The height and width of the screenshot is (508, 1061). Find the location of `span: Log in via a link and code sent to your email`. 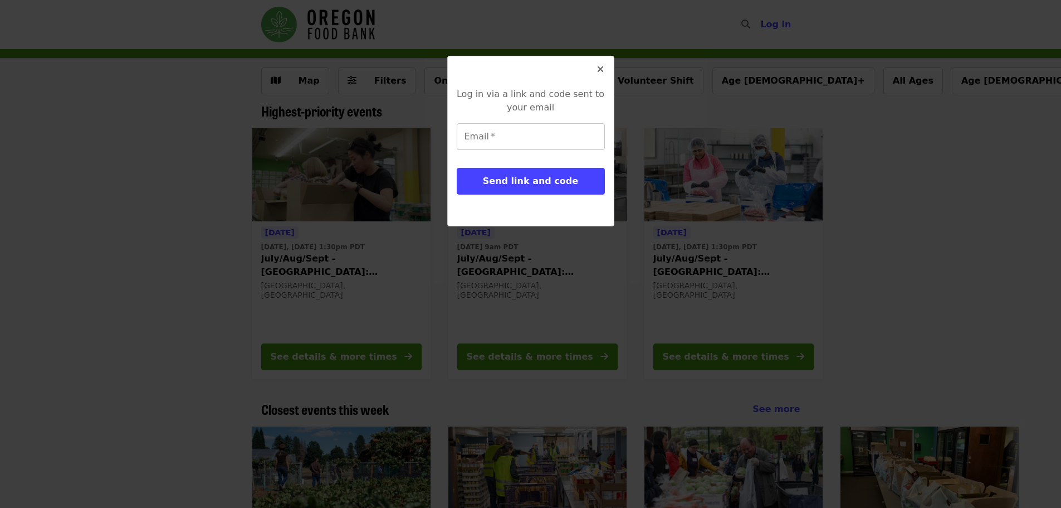

span: Log in via a link and code sent to your email is located at coordinates (530, 100).